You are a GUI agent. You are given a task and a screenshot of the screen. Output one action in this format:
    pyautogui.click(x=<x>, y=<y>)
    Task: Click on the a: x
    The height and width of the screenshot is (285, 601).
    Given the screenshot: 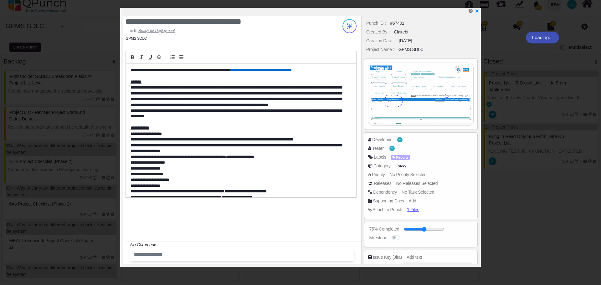 What is the action you would take?
    pyautogui.click(x=477, y=11)
    